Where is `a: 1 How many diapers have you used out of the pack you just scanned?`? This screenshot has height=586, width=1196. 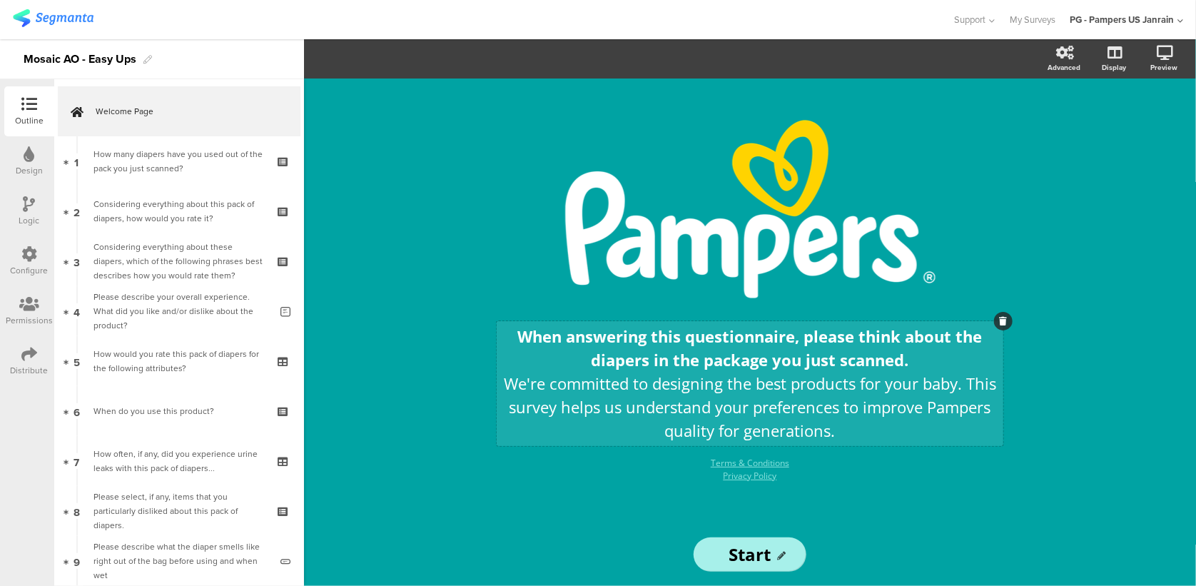 a: 1 How many diapers have you used out of the pack you just scanned? is located at coordinates (179, 161).